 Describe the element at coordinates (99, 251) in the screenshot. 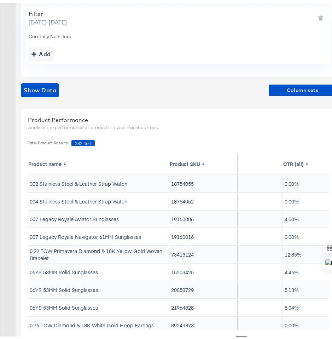

I see `td: 0.22 TCW Primavera Diamond & 18K Yellow Gold Woven Bracelet` at that location.